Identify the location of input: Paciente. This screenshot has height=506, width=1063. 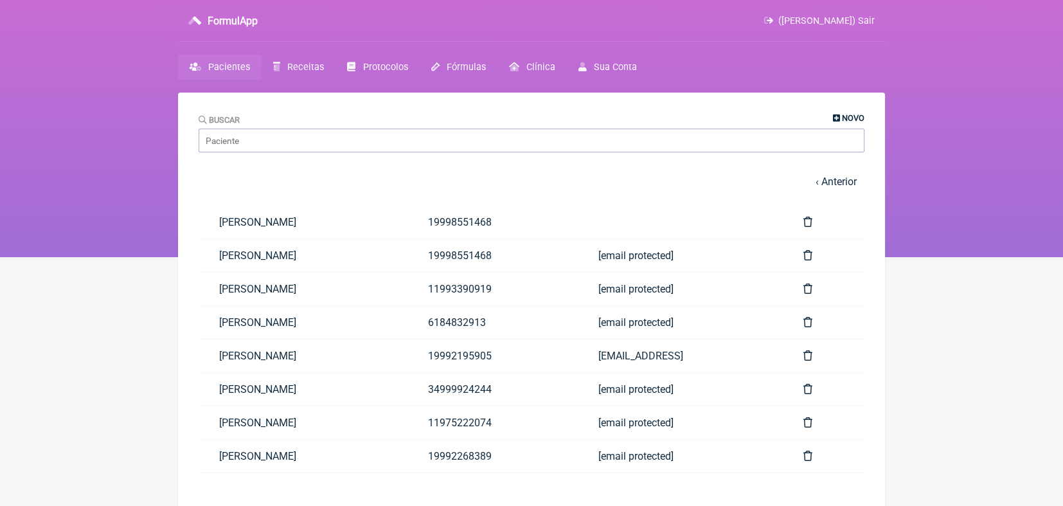
(532, 140).